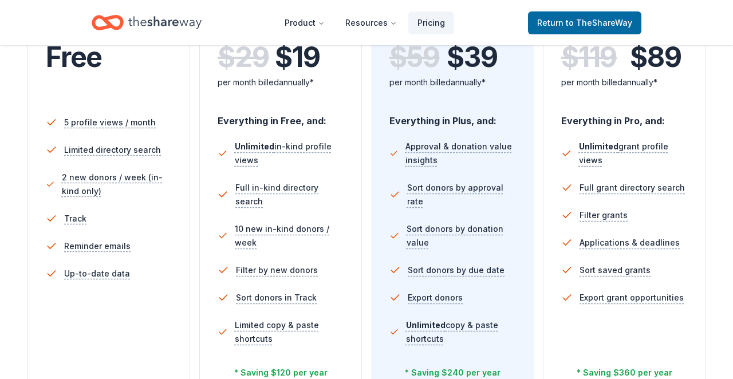 The image size is (733, 379). What do you see at coordinates (280, 116) in the screenshot?
I see `div: Everything in Free, and:` at bounding box center [280, 116].